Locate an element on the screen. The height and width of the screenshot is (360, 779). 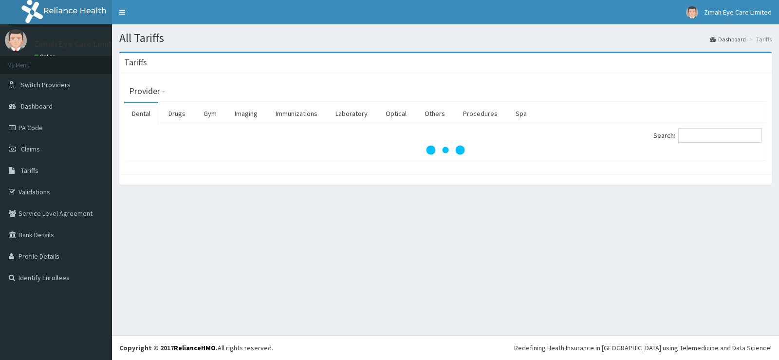
a: Online is located at coordinates (46, 56).